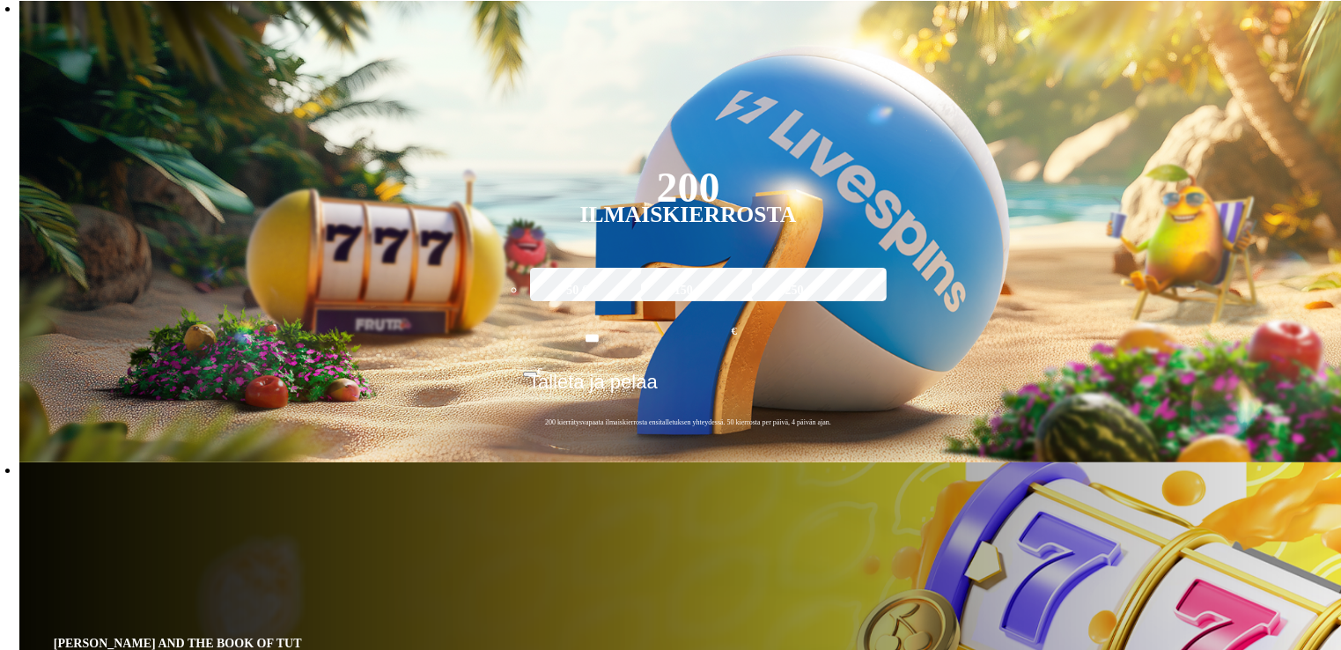 The width and height of the screenshot is (1341, 650). What do you see at coordinates (688, 422) in the screenshot?
I see `span: 200 kierrätysvapaata ilmaiskierrosta ensitalletuksen yhteydessä. 50 kierrosta per päivä, 4 päivän...` at bounding box center [688, 422].